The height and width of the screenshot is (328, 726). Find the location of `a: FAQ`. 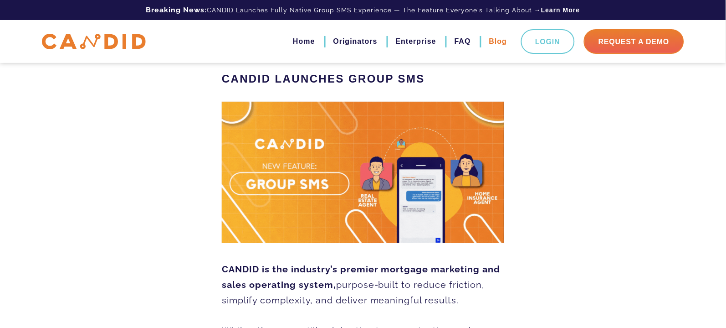

a: FAQ is located at coordinates (463, 41).